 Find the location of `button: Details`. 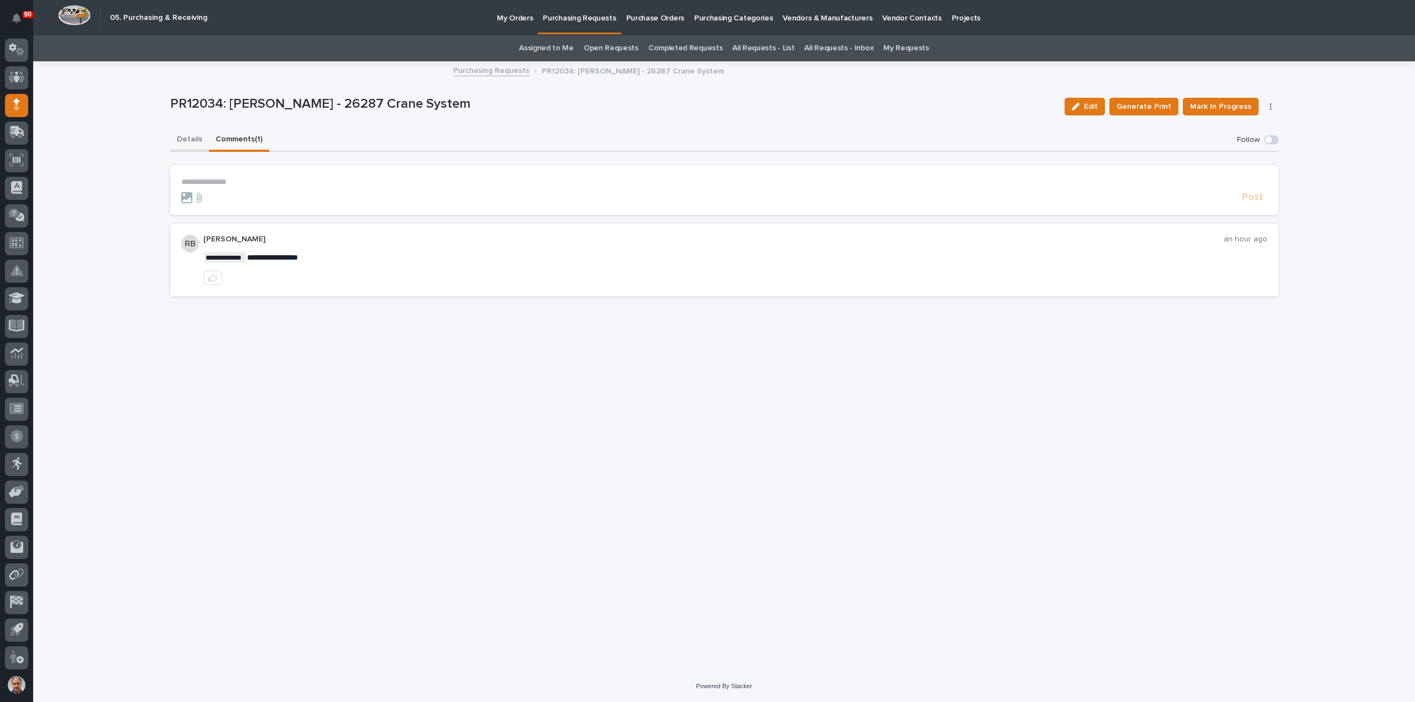

button: Details is located at coordinates (190, 140).